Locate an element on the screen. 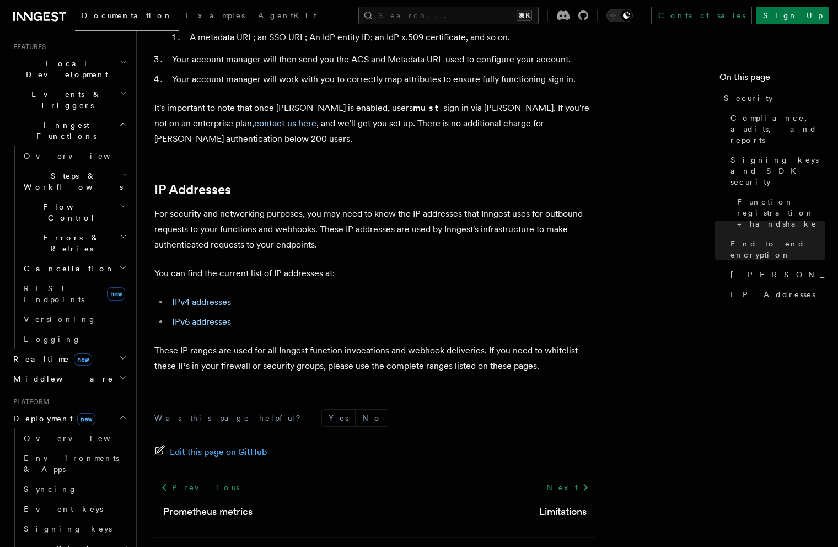  button: Deploymentnew is located at coordinates (69, 419).